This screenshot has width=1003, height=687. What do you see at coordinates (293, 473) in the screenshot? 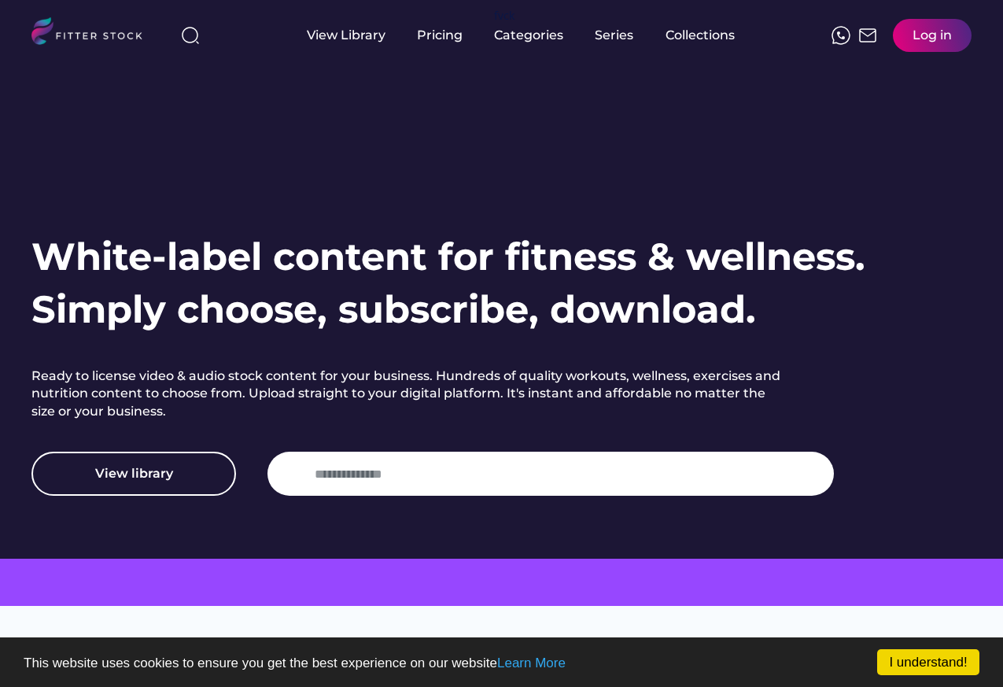
I see `img: yH5BAEAAAAALAAAAAABAAEAAAIBRAA7` at bounding box center [293, 473].